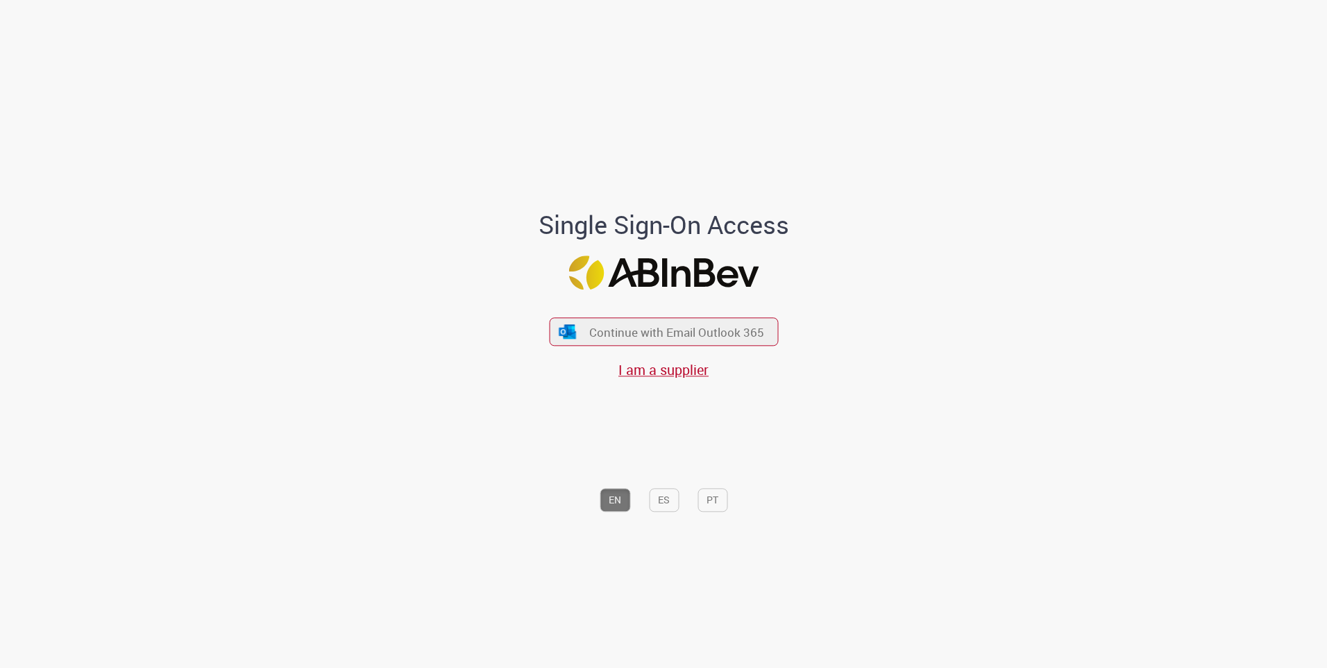 The height and width of the screenshot is (668, 1327). What do you see at coordinates (615, 500) in the screenshot?
I see `button: EN` at bounding box center [615, 500].